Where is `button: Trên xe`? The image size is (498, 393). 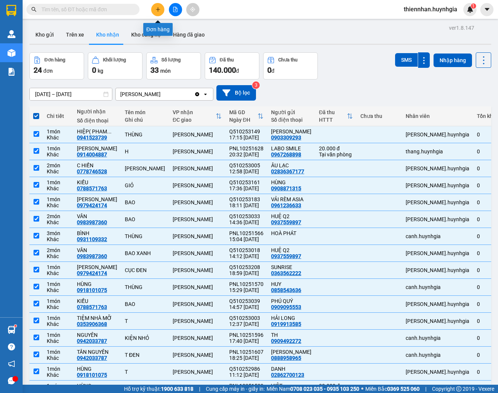
button: Trên xe is located at coordinates (75, 35).